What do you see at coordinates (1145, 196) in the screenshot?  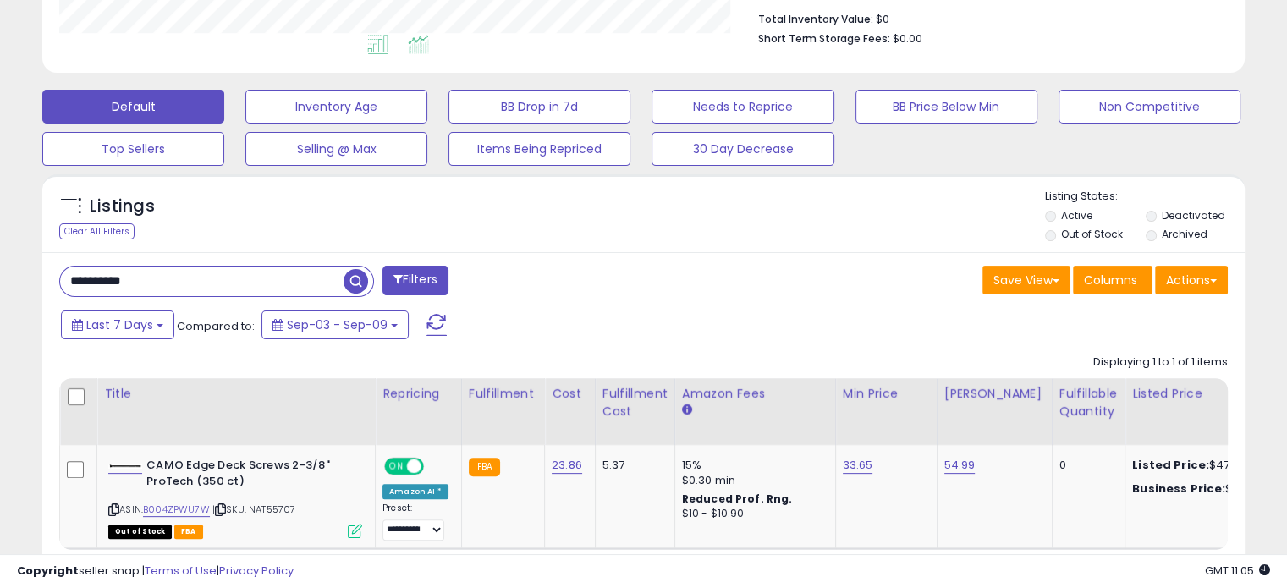 I see `p: Listing States:` at bounding box center [1145, 196].